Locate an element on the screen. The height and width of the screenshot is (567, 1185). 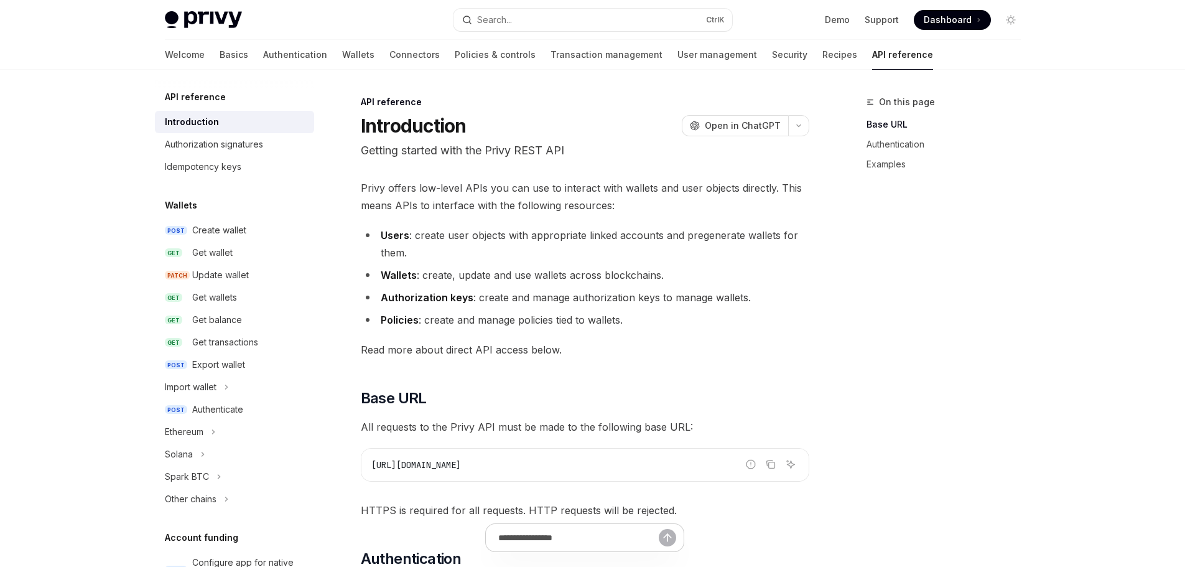
div: Ethereum is located at coordinates (184, 432).